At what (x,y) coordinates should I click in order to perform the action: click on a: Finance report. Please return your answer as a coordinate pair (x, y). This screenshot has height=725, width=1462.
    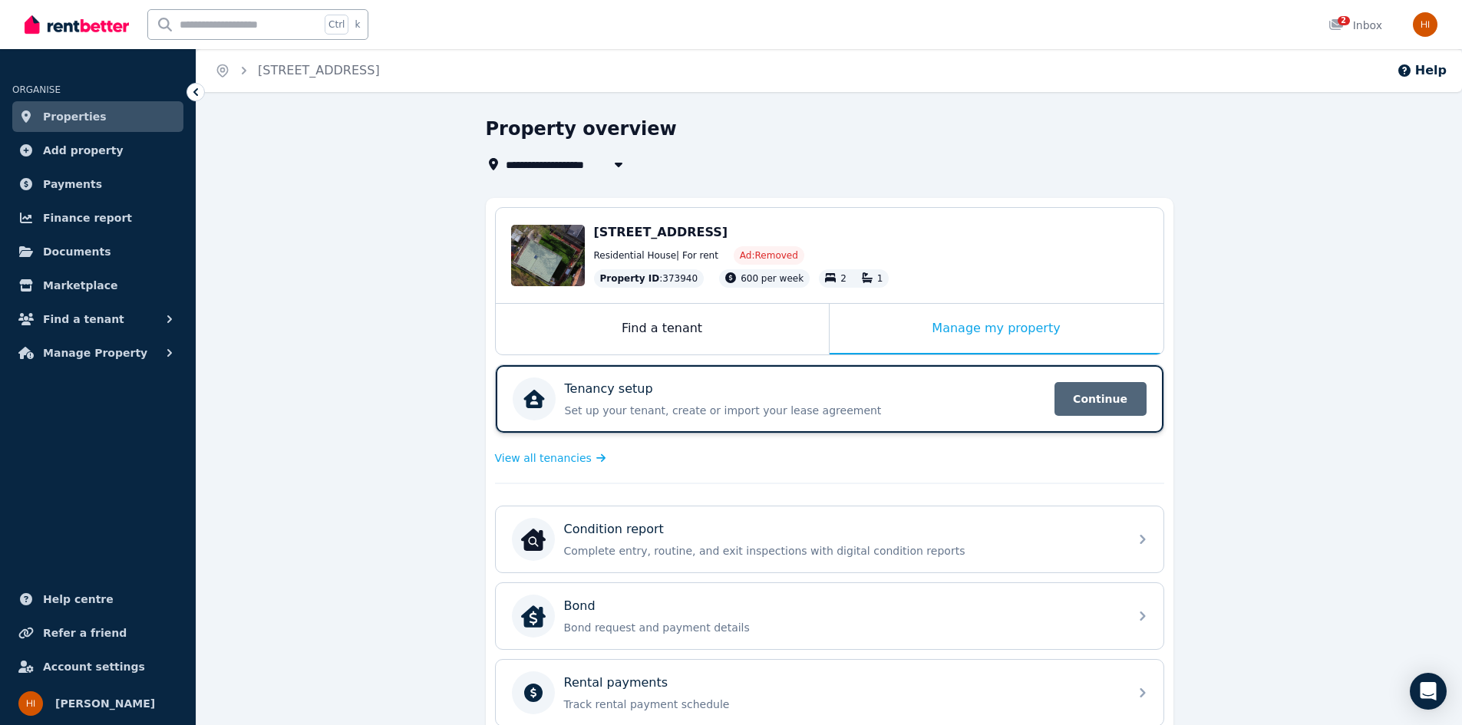
    Looking at the image, I should click on (97, 218).